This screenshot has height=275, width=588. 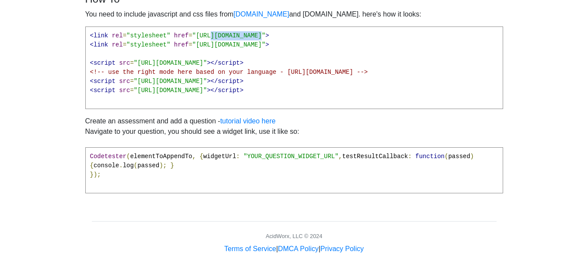 What do you see at coordinates (294, 236) in the screenshot?
I see `div: AcidWorx, LLC © 2024` at bounding box center [294, 236].